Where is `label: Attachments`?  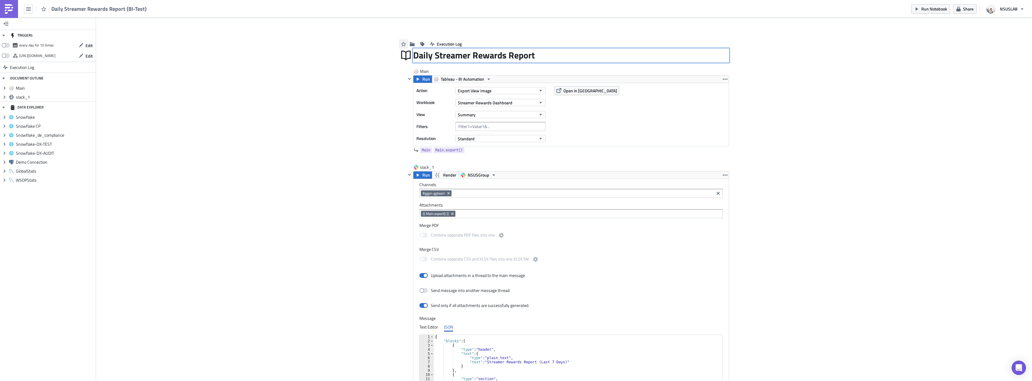
label: Attachments is located at coordinates (571, 205).